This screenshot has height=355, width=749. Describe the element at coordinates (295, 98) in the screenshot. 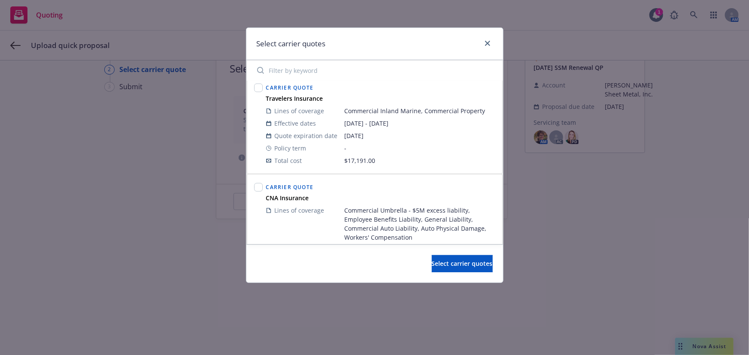

I see `strong: Travelers Insurance` at that location.